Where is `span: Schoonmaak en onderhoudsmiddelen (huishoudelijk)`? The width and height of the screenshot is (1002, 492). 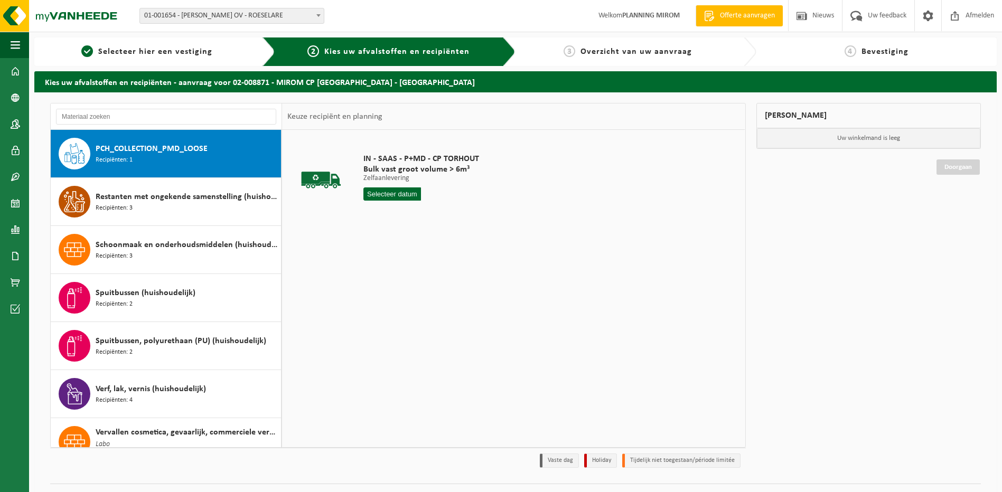
span: Schoonmaak en onderhoudsmiddelen (huishoudelijk) is located at coordinates (187, 245).